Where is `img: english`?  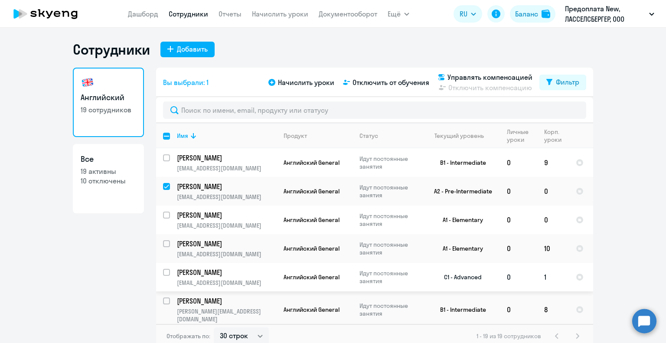
img: english is located at coordinates (88, 82).